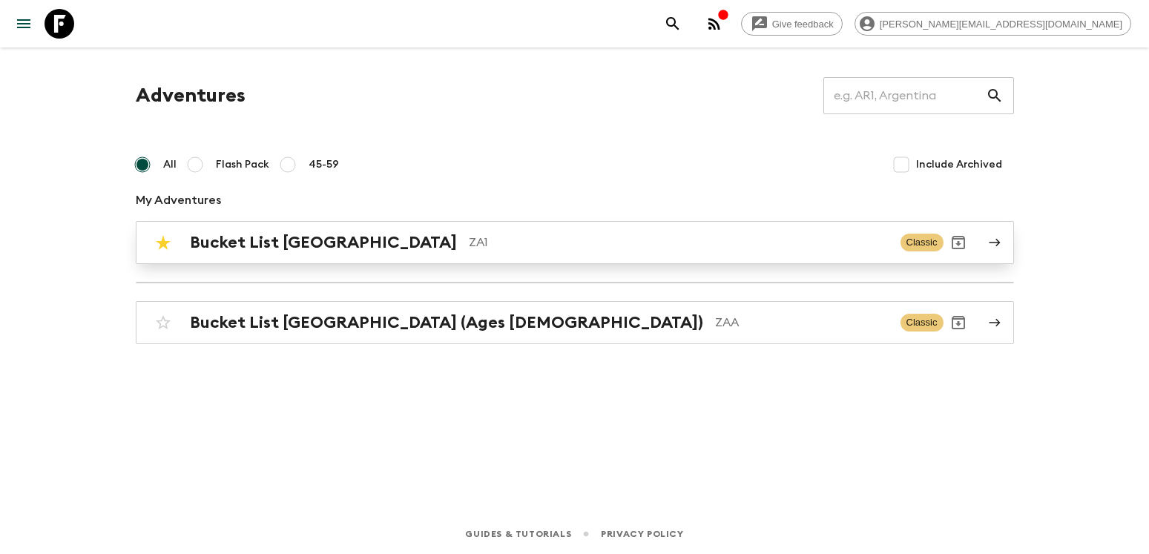 Image resolution: width=1149 pixels, height=554 pixels. I want to click on span: Give feedback, so click(803, 24).